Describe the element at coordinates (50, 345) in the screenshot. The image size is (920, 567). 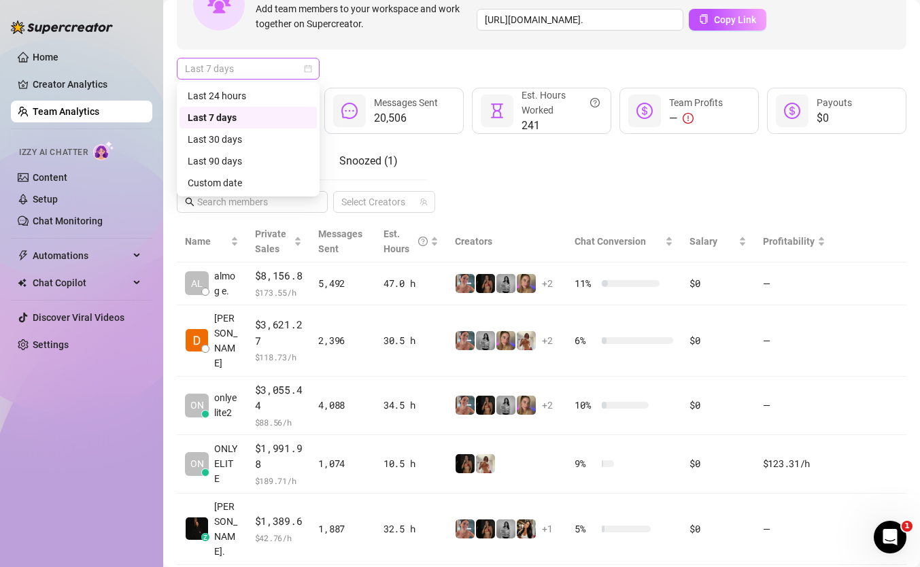
I see `a: Settings` at that location.